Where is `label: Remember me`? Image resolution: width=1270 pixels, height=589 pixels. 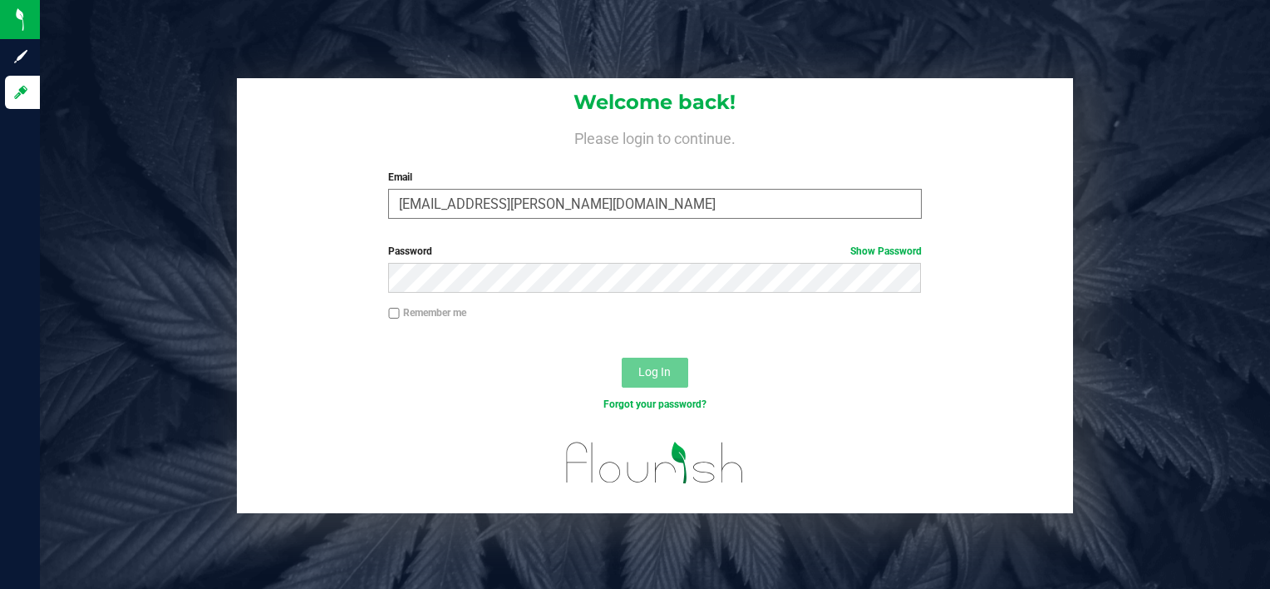 label: Remember me is located at coordinates (427, 313).